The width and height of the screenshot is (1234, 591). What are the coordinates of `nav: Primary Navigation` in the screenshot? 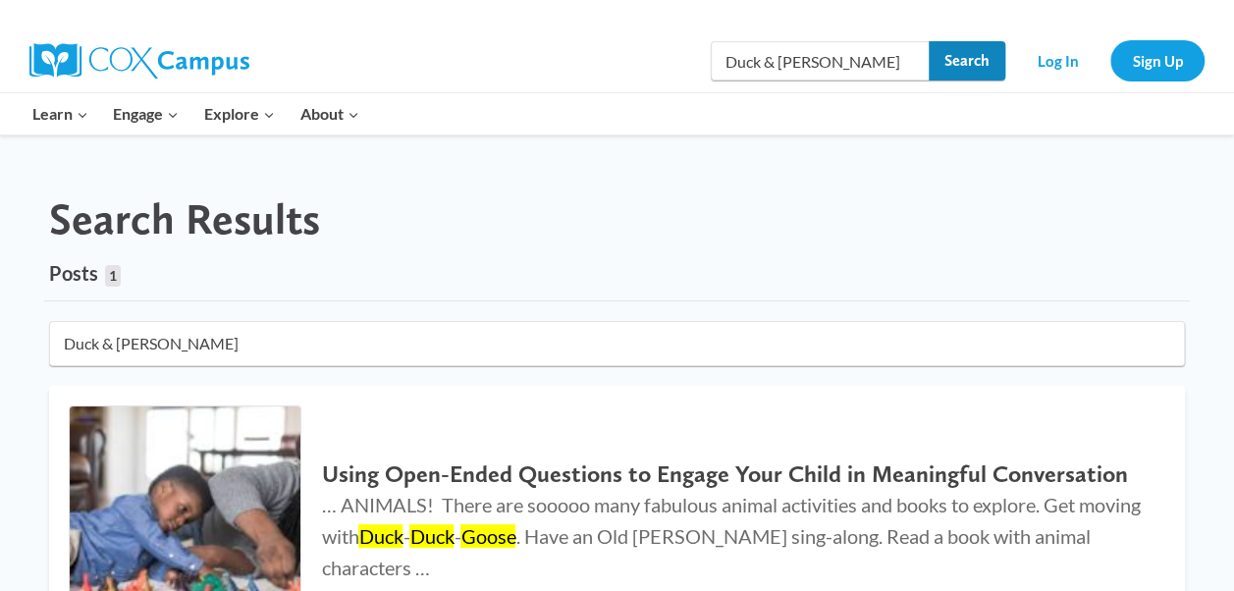 It's located at (195, 114).